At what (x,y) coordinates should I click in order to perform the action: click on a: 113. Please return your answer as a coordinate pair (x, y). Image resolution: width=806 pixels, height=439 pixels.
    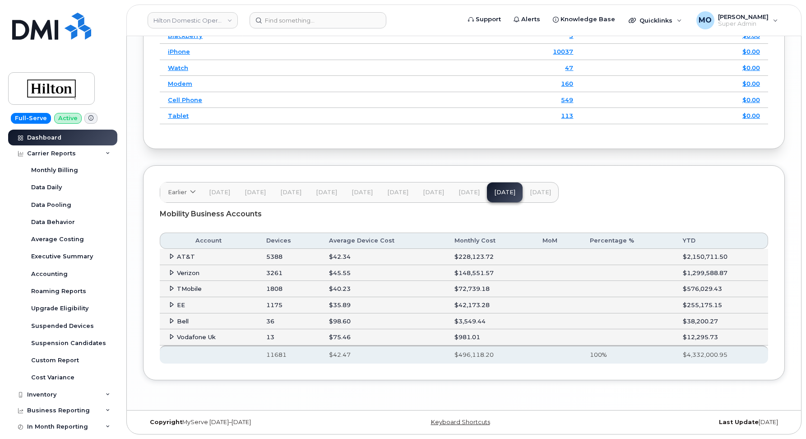
    Looking at the image, I should click on (567, 116).